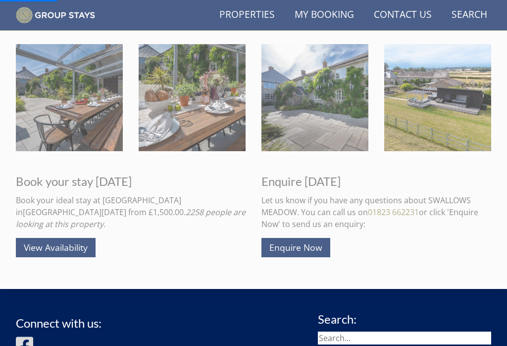 Image resolution: width=507 pixels, height=346 pixels. What do you see at coordinates (404, 338) in the screenshot?
I see `input: Search...` at bounding box center [404, 338].